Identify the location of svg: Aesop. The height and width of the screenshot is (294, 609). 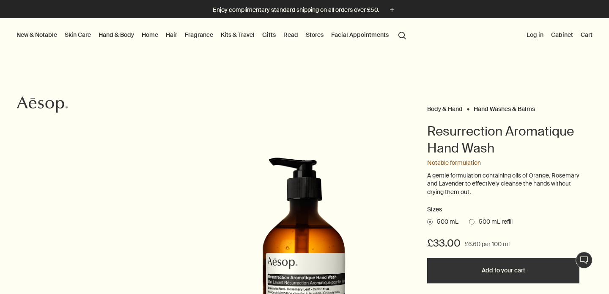
(42, 105).